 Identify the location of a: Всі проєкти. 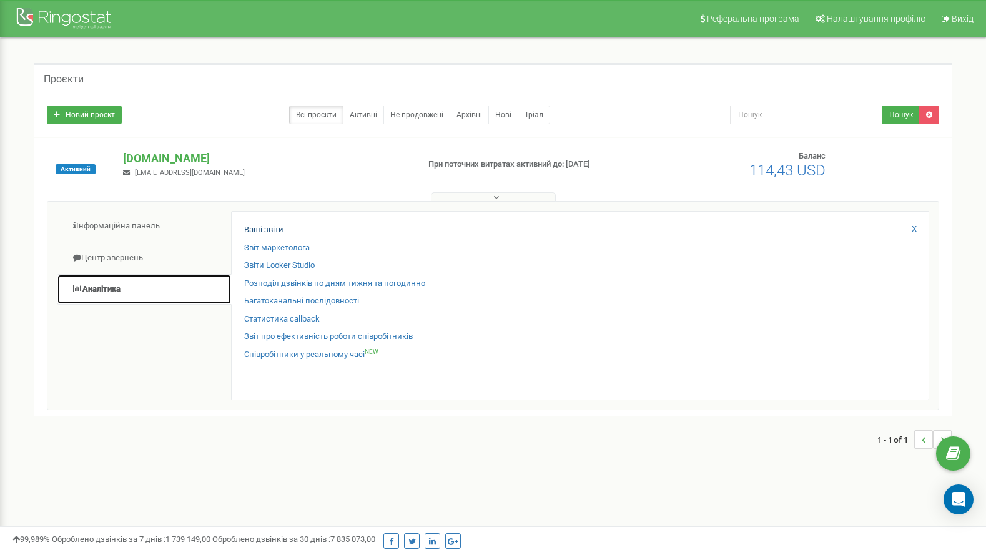
(316, 115).